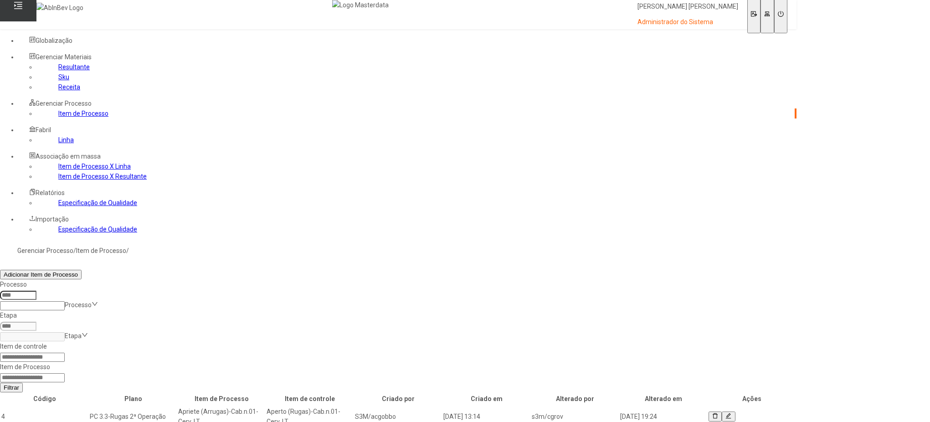 Image resolution: width=930 pixels, height=422 pixels. I want to click on span: Relatórios, so click(50, 193).